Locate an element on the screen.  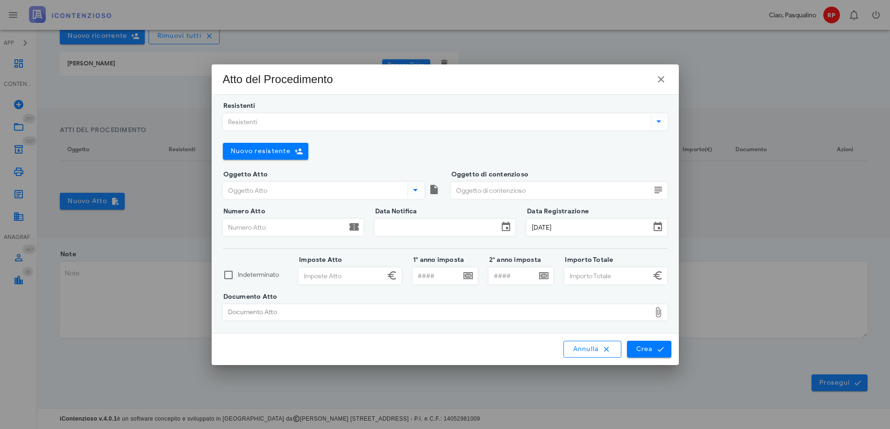
span: Nuovo resistente is located at coordinates (260, 151).